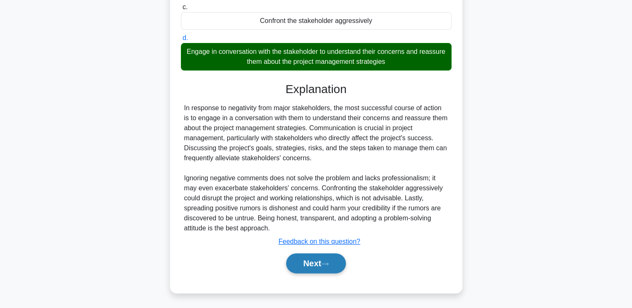 The width and height of the screenshot is (632, 308). What do you see at coordinates (316, 89) in the screenshot?
I see `h3: Explanation` at bounding box center [316, 89].